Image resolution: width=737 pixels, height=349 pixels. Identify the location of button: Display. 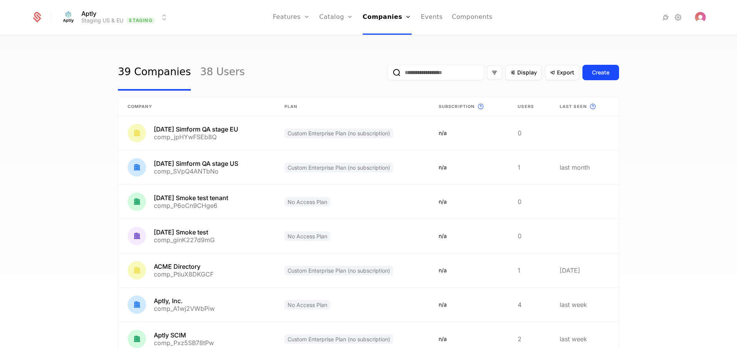
(523, 72).